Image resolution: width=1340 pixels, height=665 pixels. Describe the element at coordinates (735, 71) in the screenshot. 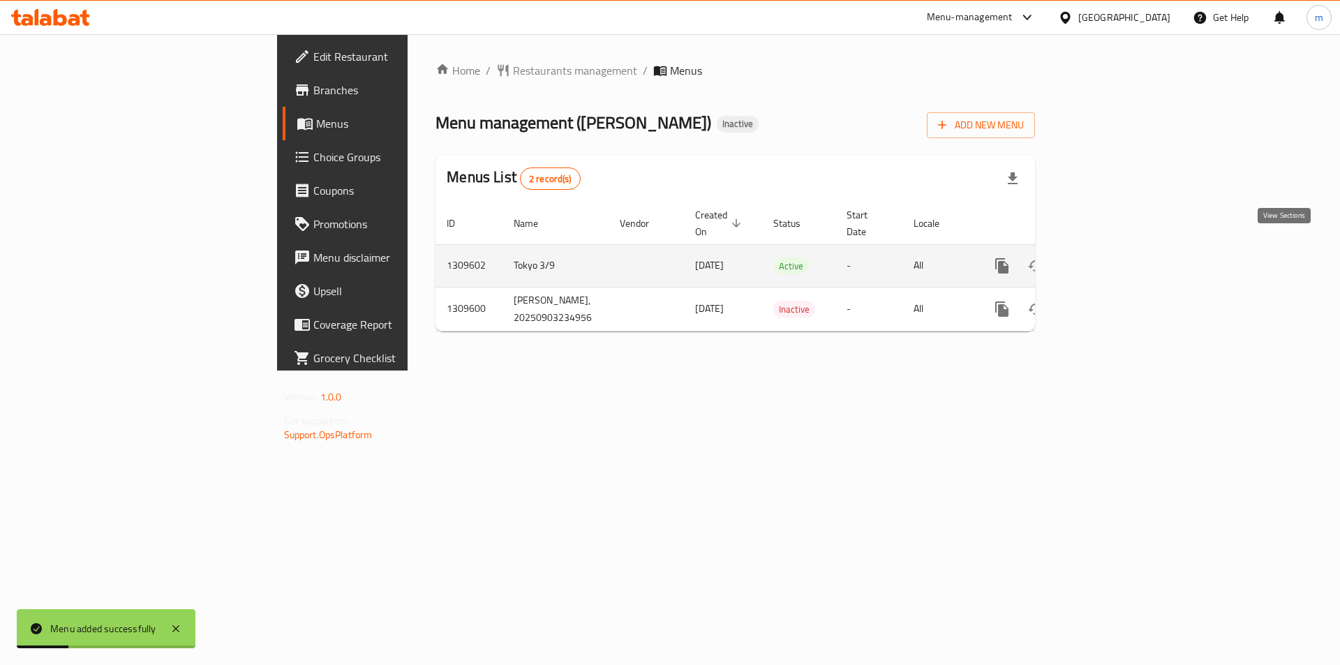

I see `nav: breadcrumb` at that location.